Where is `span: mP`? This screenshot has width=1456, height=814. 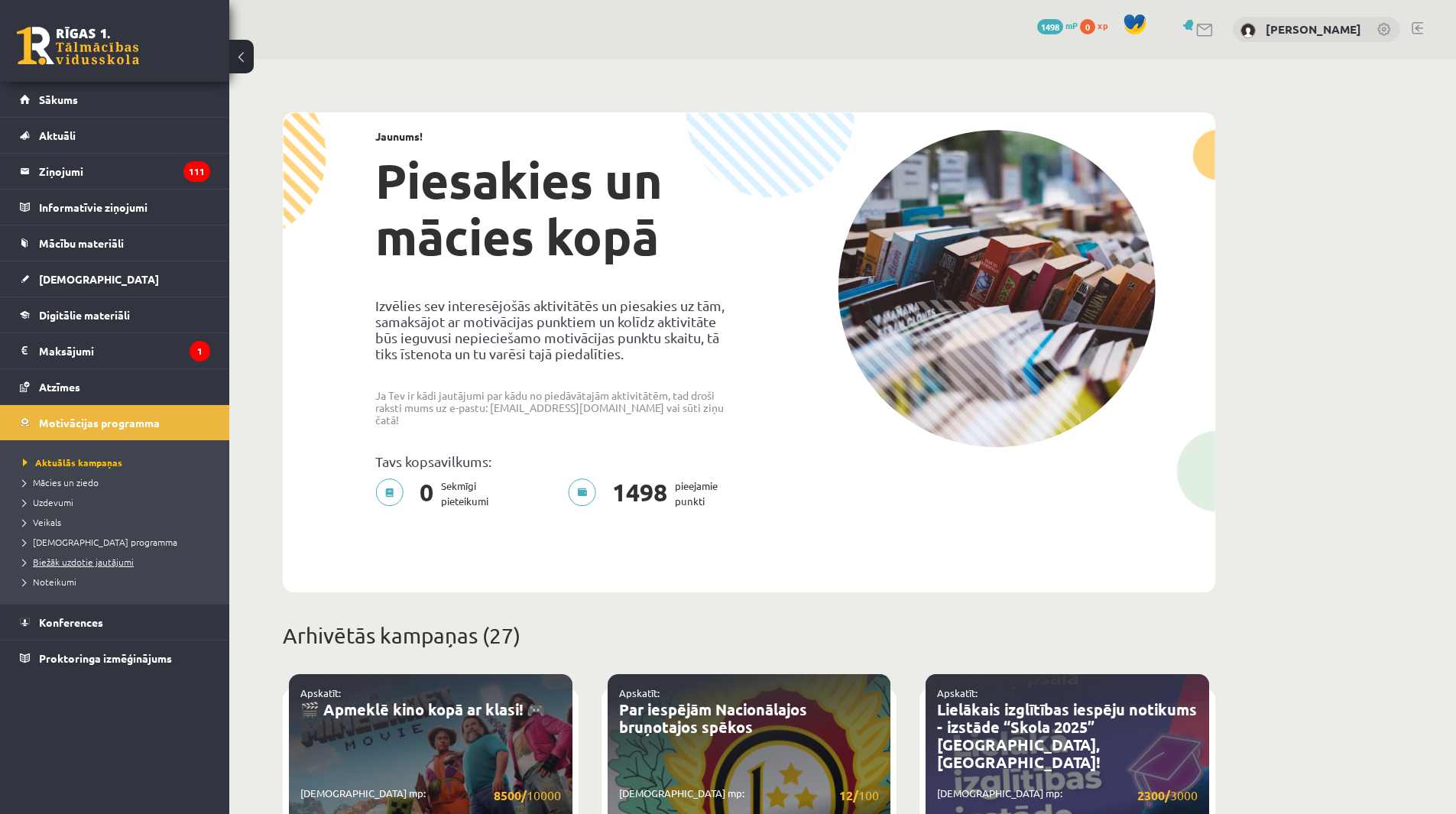
span: mP is located at coordinates (1071, 25).